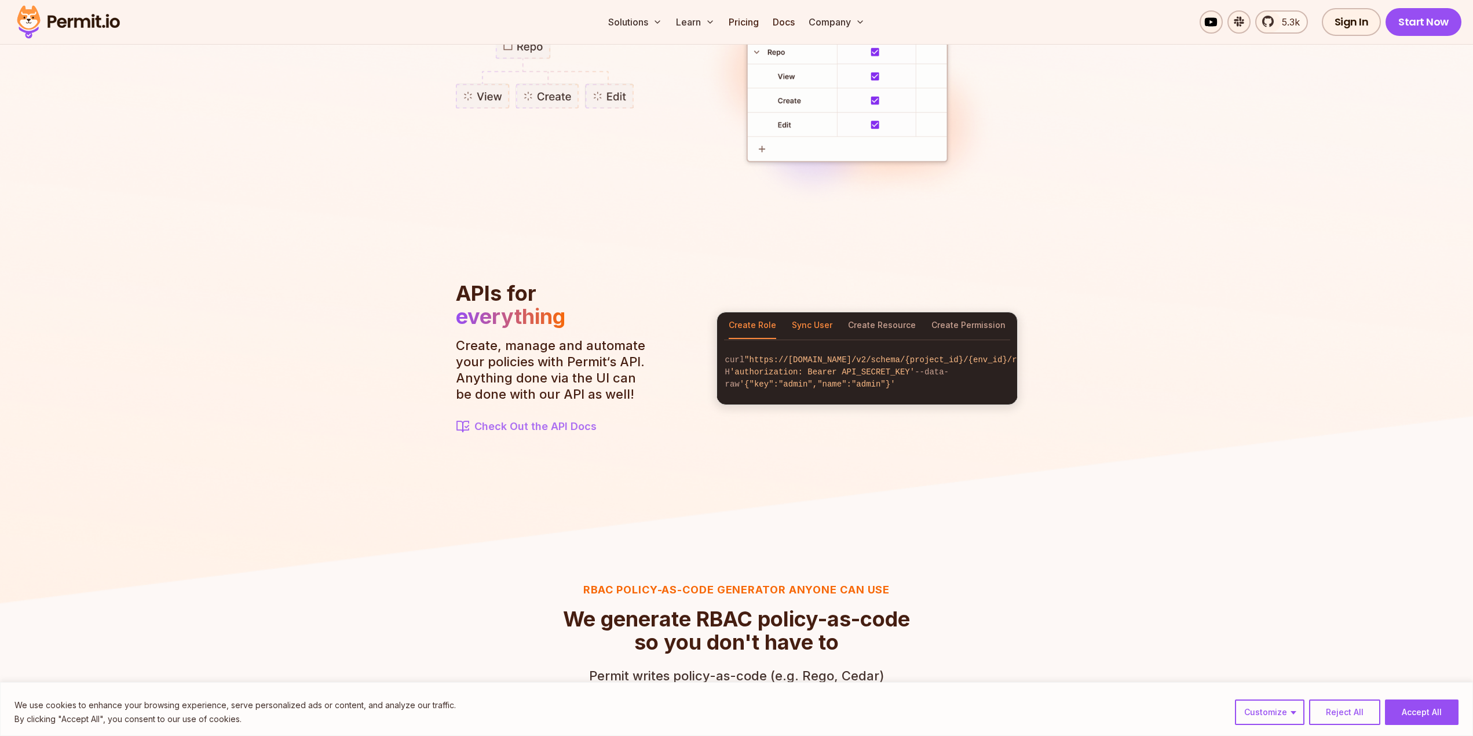  Describe the element at coordinates (1270, 712) in the screenshot. I see `button: Customize` at that location.